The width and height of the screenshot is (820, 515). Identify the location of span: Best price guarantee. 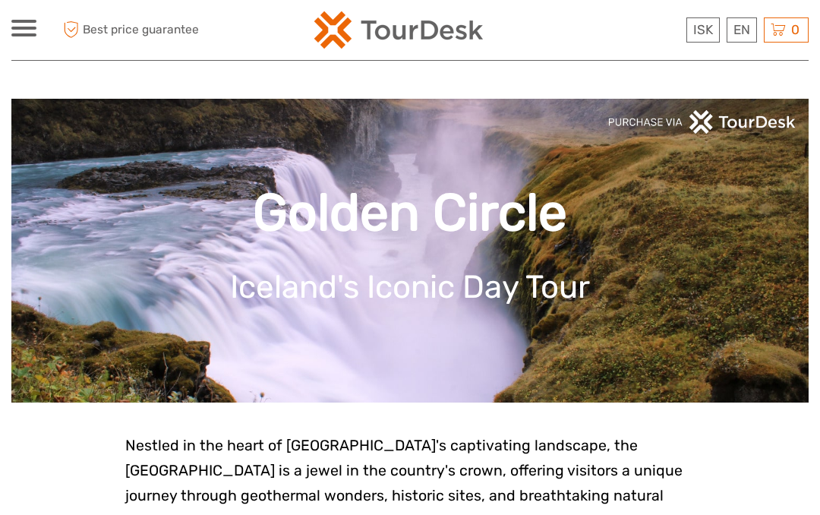
(135, 30).